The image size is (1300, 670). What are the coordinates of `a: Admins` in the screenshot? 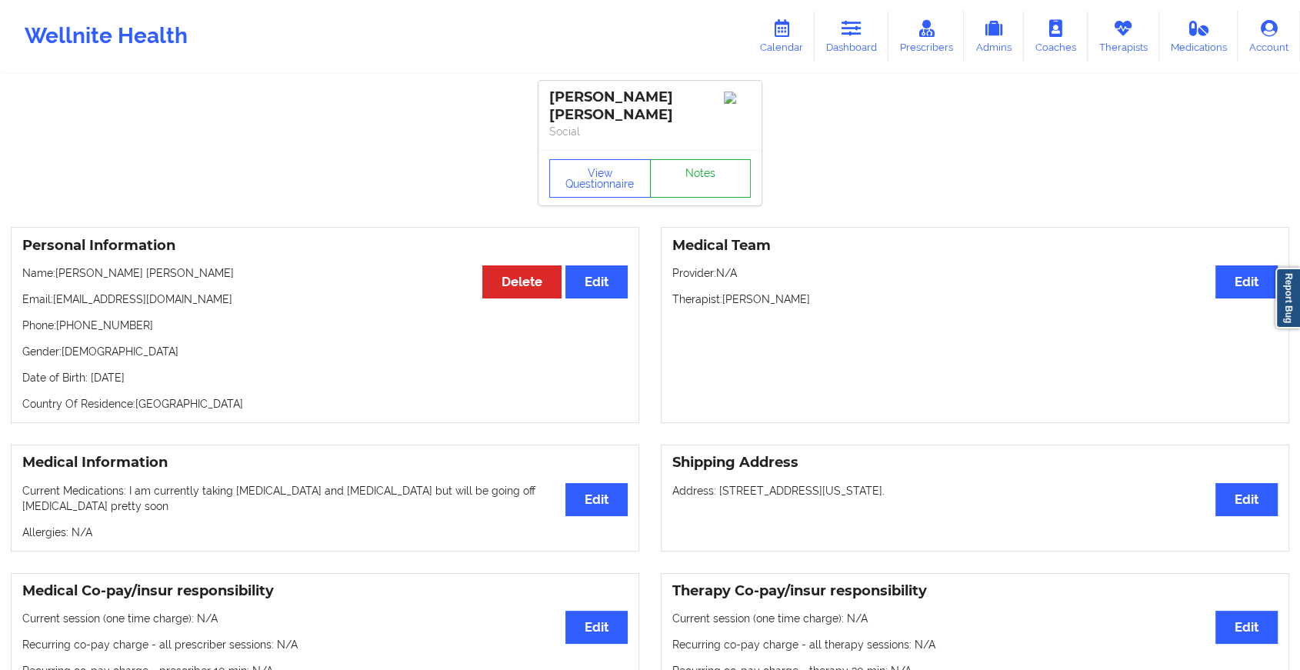 It's located at (994, 36).